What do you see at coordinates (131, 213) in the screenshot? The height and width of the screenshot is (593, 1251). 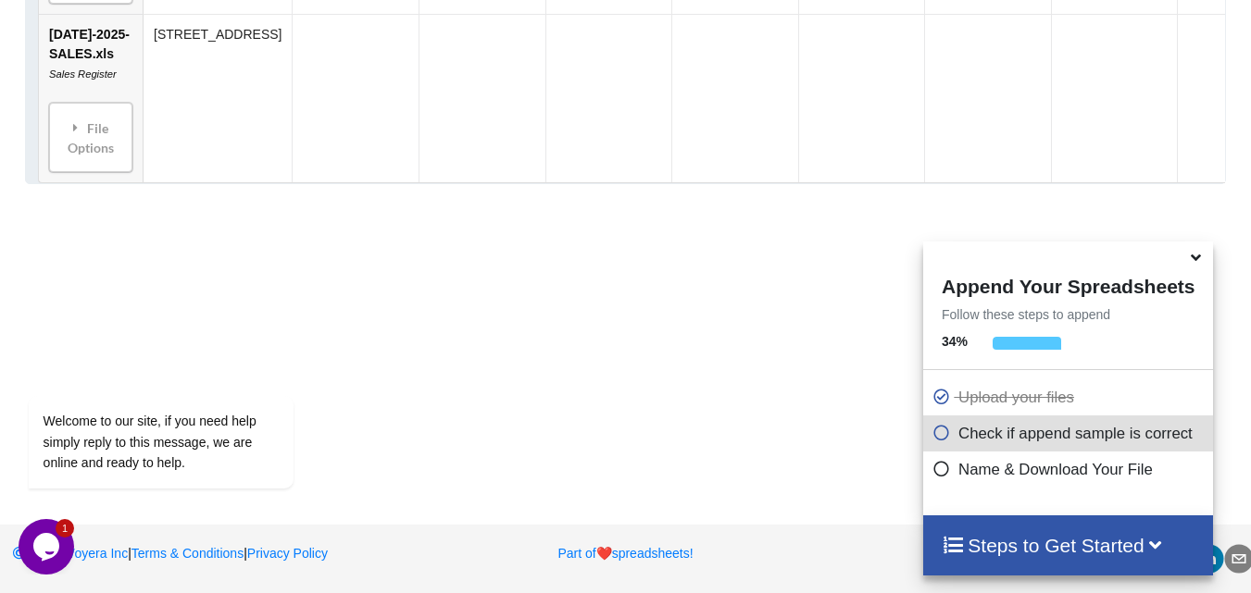 I see `span: Welcome to our site, if you need help simply reply to this message, we are online and ready to help.` at bounding box center [131, 213].